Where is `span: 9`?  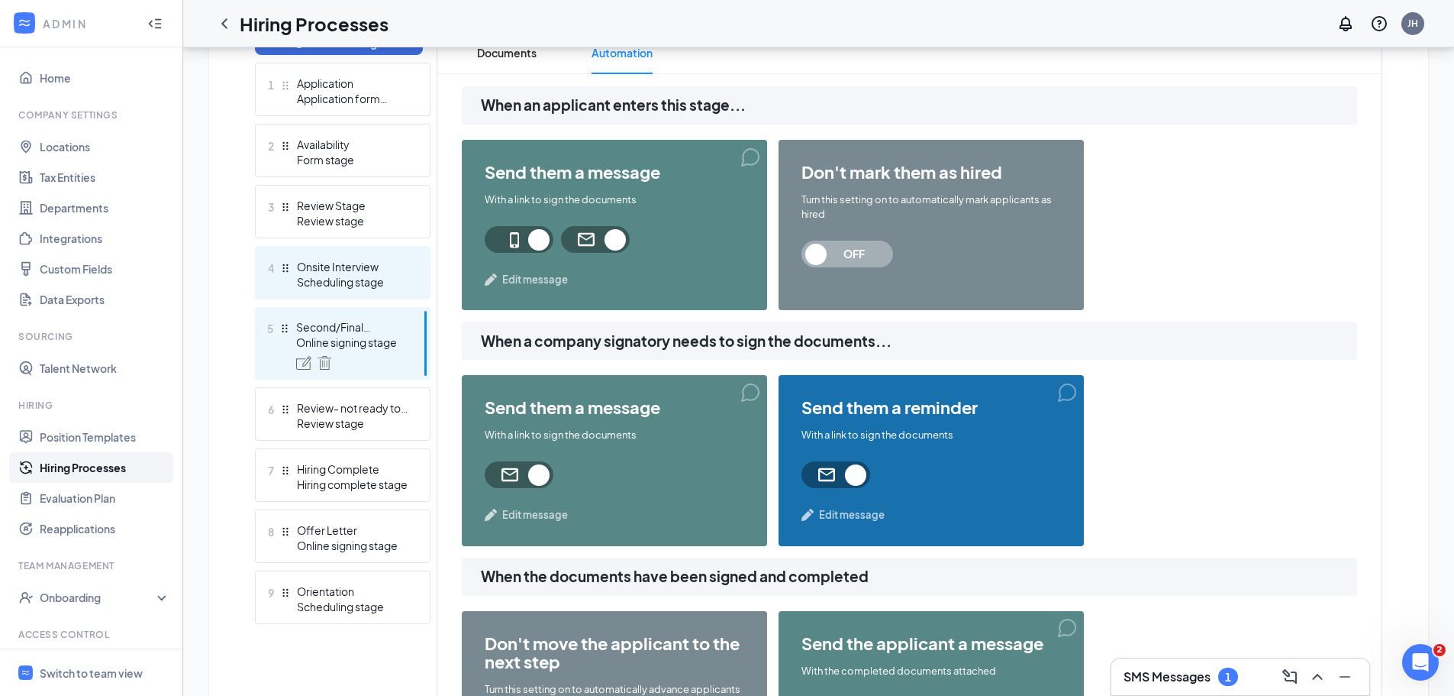 span: 9 is located at coordinates (271, 592).